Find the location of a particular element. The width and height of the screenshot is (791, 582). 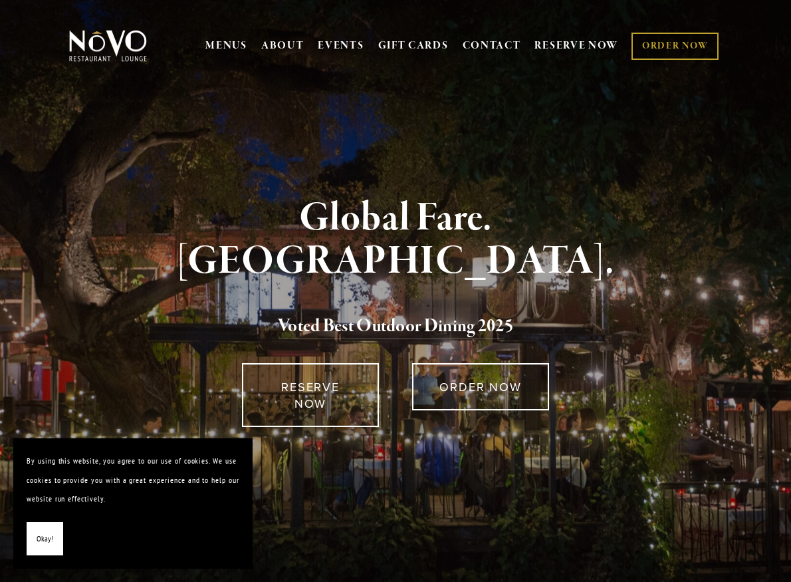

a: EVENTS is located at coordinates (341, 46).